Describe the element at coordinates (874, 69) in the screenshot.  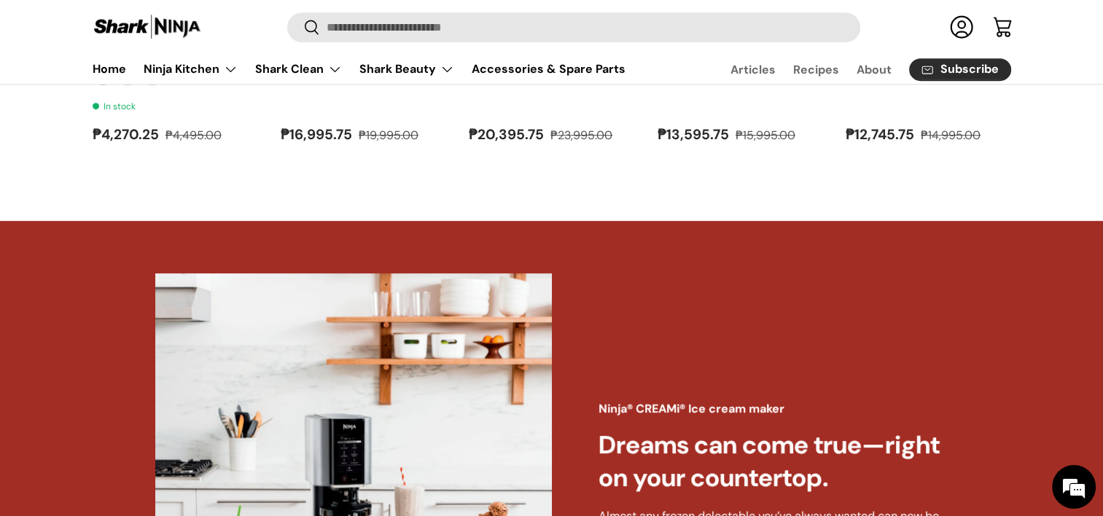
I see `a: About` at that location.